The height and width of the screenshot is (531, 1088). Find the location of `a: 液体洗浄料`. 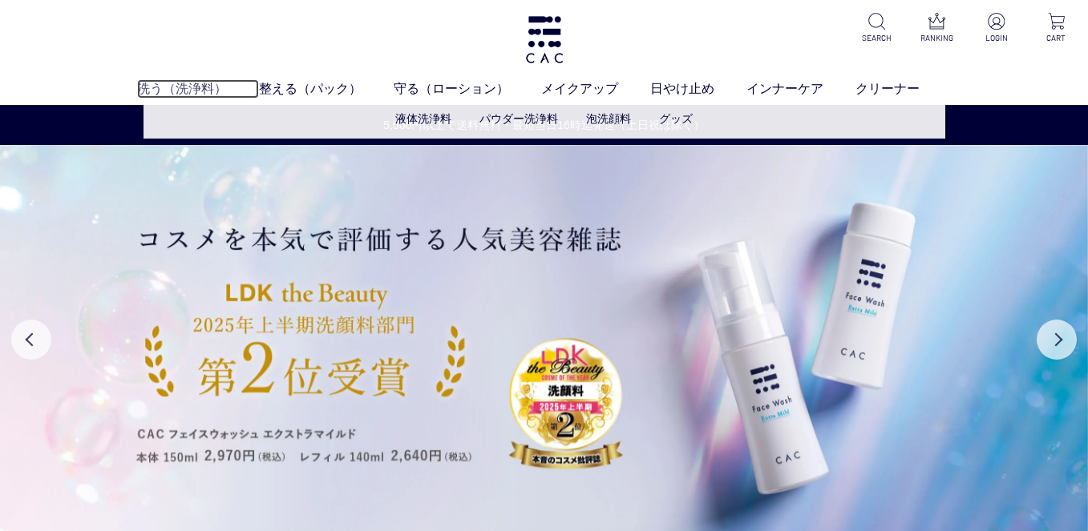

a: 液体洗浄料 is located at coordinates (423, 119).